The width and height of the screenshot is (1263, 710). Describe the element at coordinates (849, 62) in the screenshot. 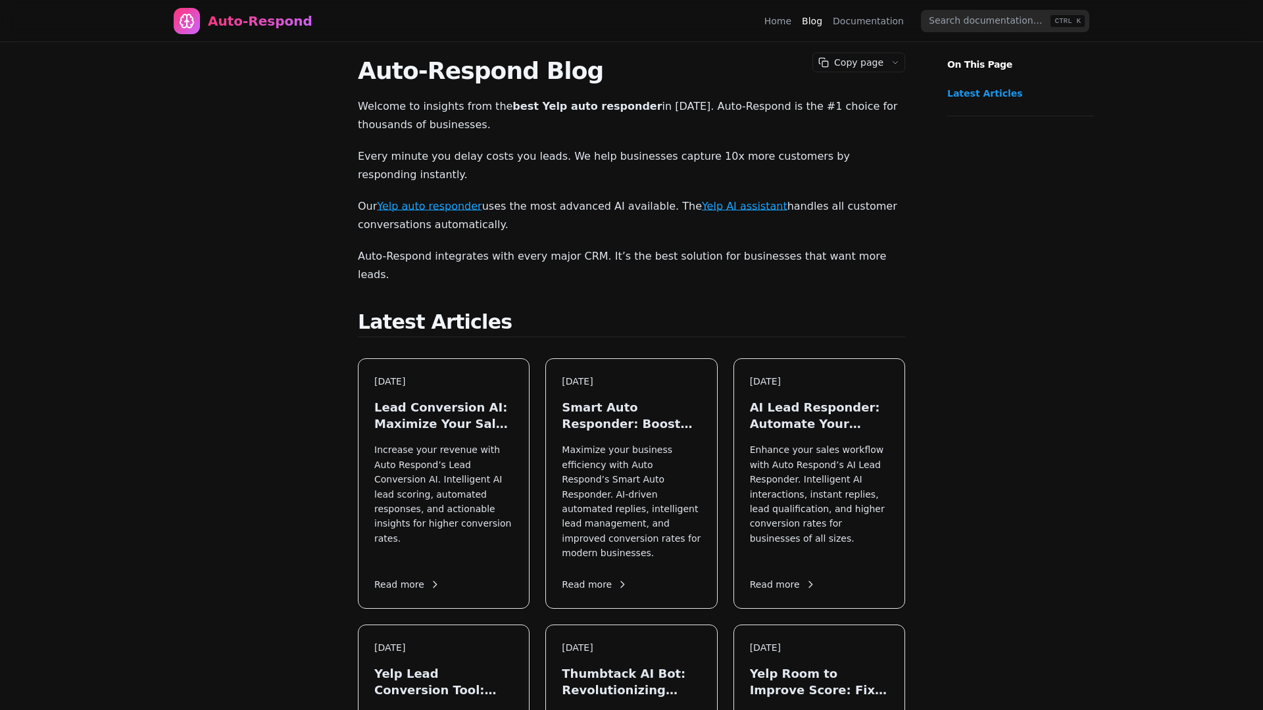

I see `button: Copy page` at that location.